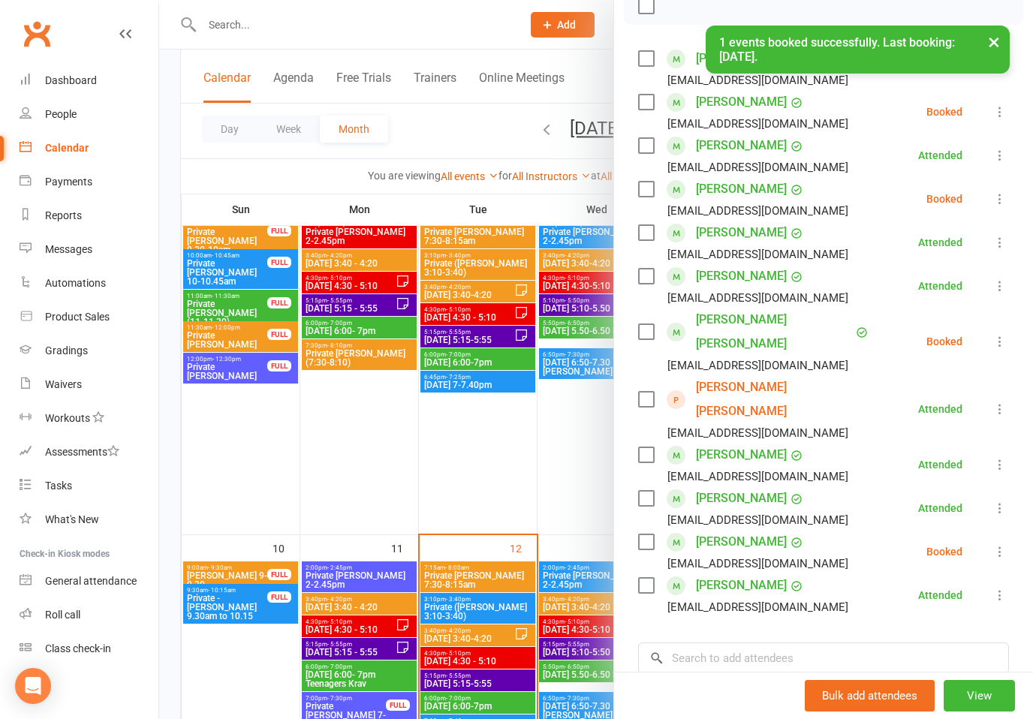 The height and width of the screenshot is (719, 1033). Describe the element at coordinates (89, 519) in the screenshot. I see `a: What's New` at that location.